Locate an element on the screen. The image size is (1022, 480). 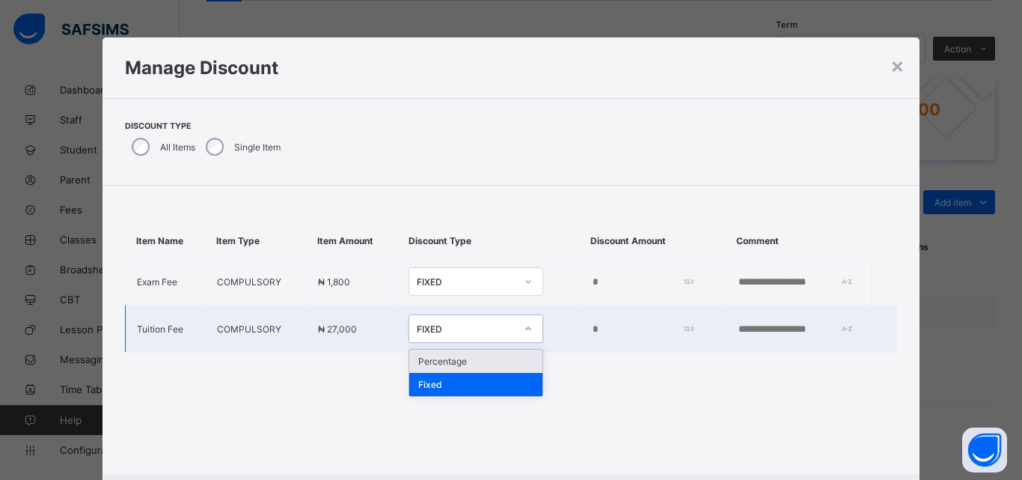
span: ₦ 1,800 is located at coordinates (334, 281).